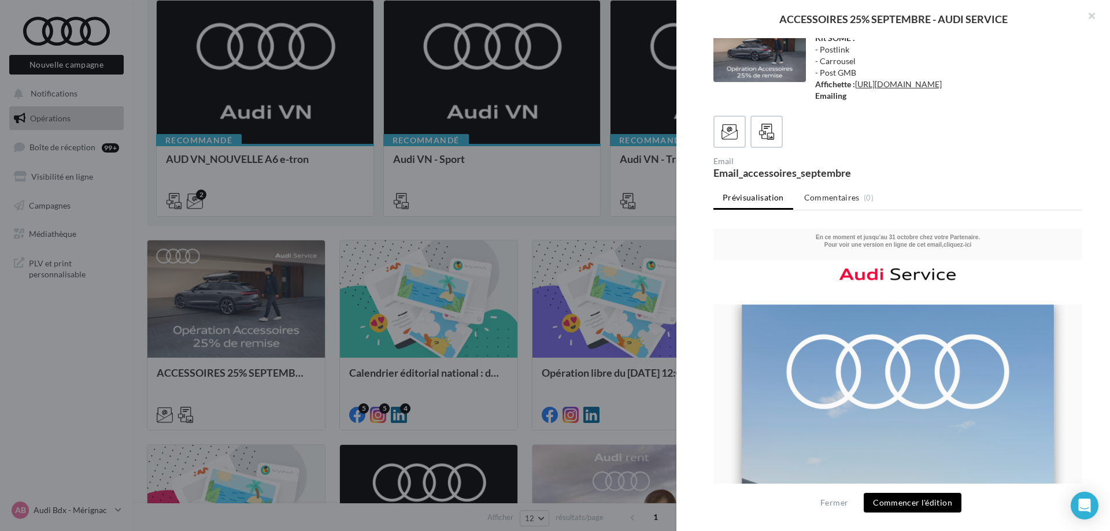  Describe the element at coordinates (835, 84) in the screenshot. I see `strong: Affichette :` at that location.